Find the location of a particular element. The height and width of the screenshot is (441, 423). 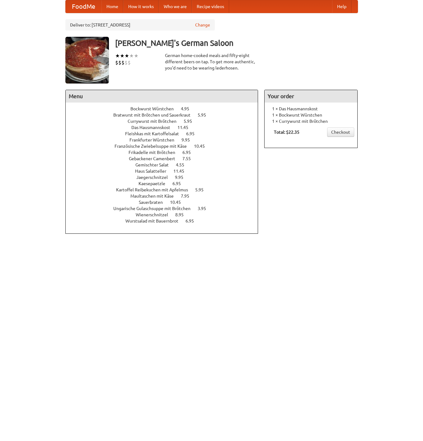

a: Frankfurter Würstchen 9.95 is located at coordinates (165, 140).